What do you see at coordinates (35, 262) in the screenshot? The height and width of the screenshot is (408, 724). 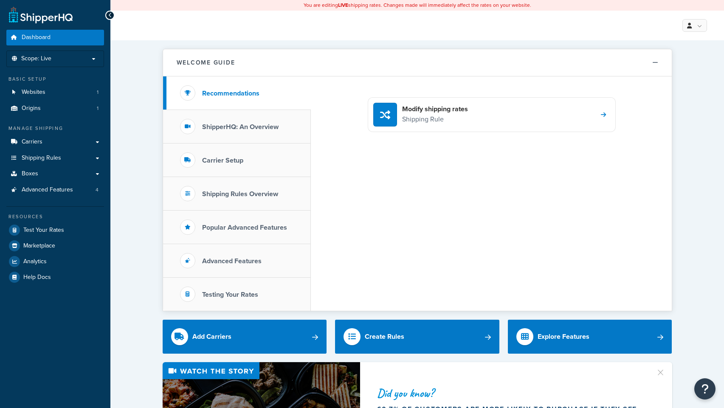 I see `span: Analytics` at bounding box center [35, 262].